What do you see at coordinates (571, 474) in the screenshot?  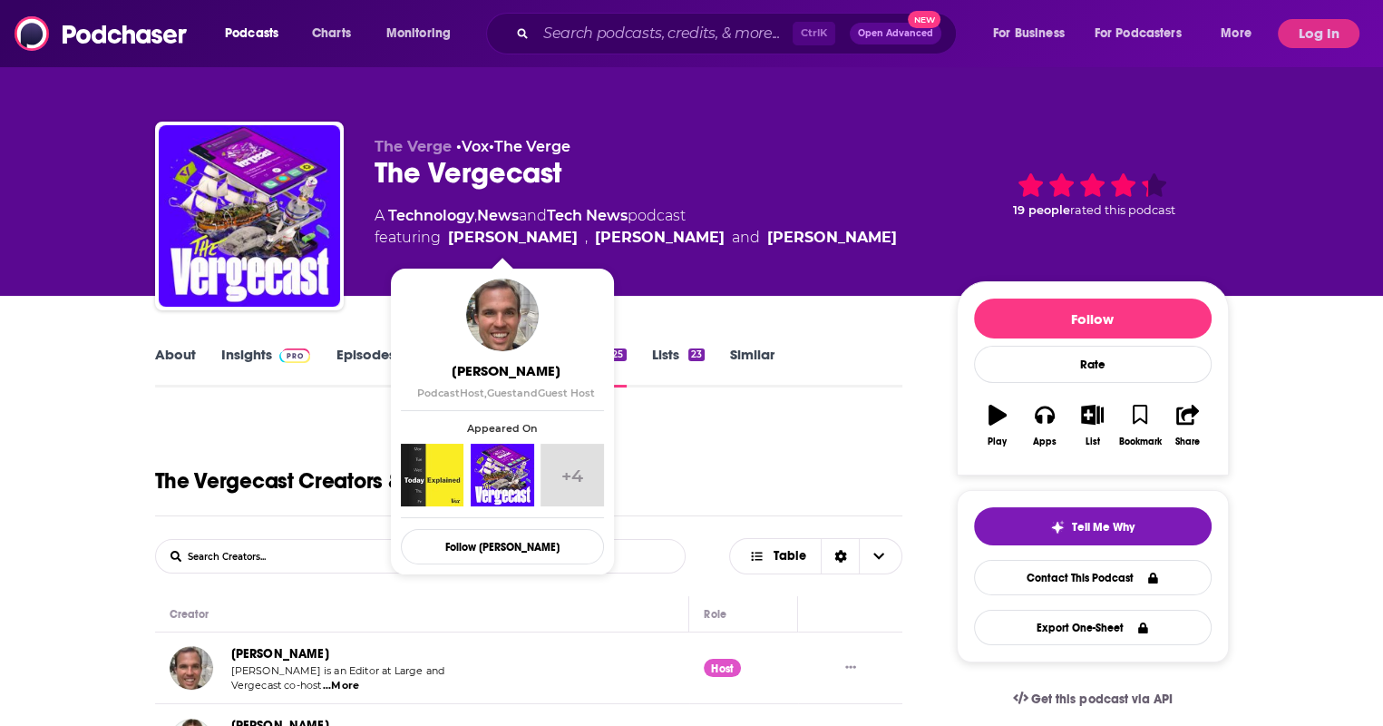 I see `a: +4` at bounding box center [571, 474].